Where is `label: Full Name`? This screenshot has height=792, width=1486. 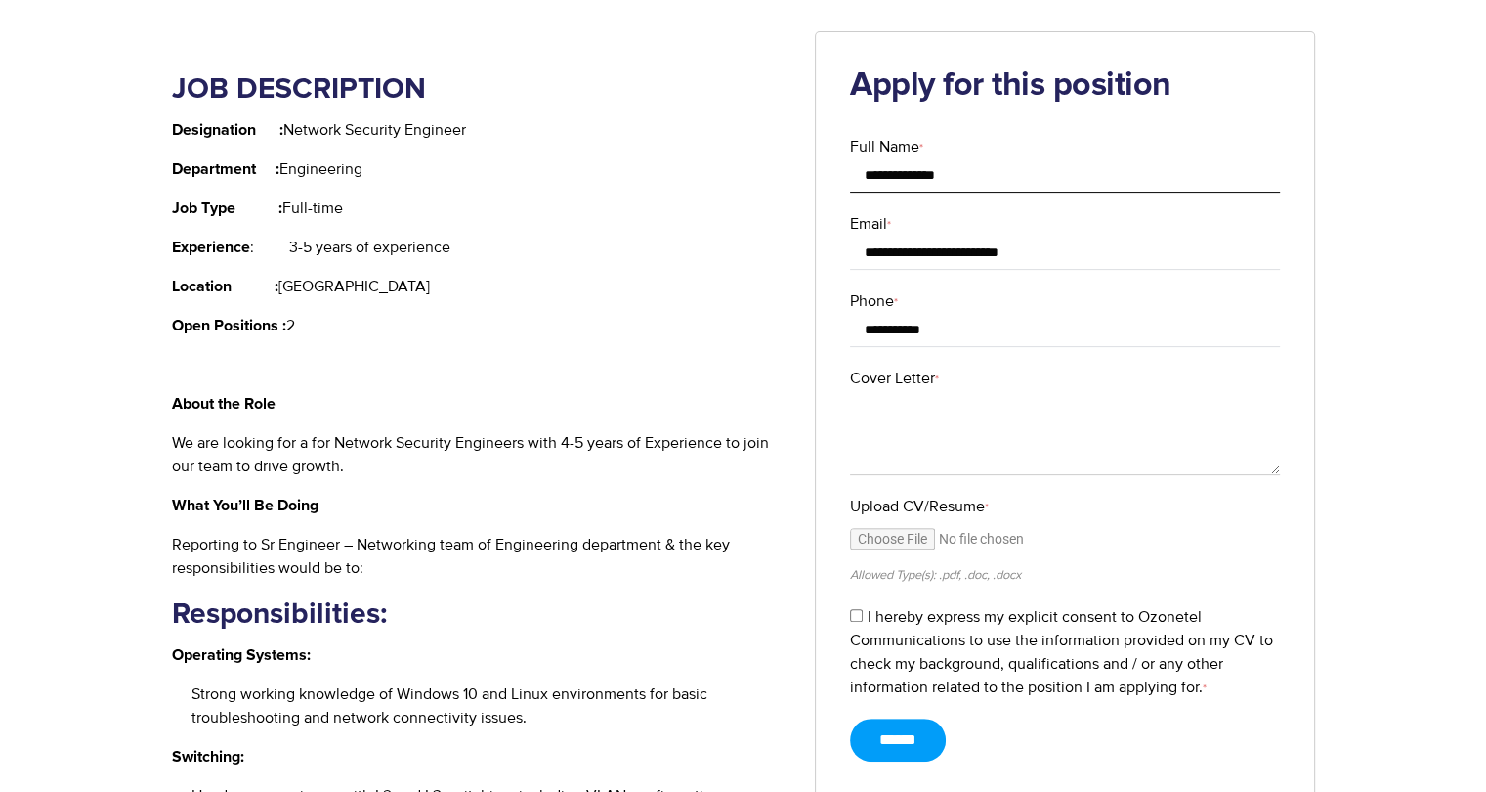
label: Full Name is located at coordinates (1065, 147).